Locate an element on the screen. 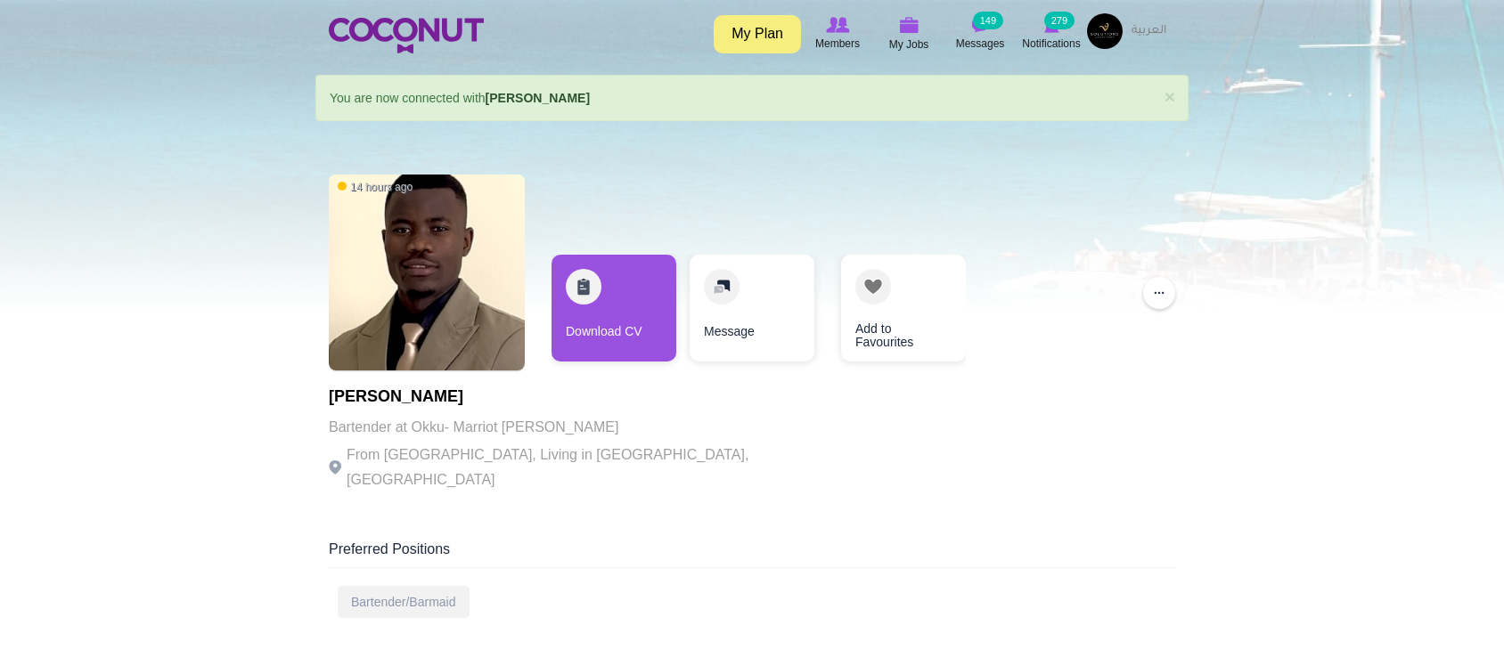 Image resolution: width=1504 pixels, height=666 pixels. a: العربية is located at coordinates (1149, 31).